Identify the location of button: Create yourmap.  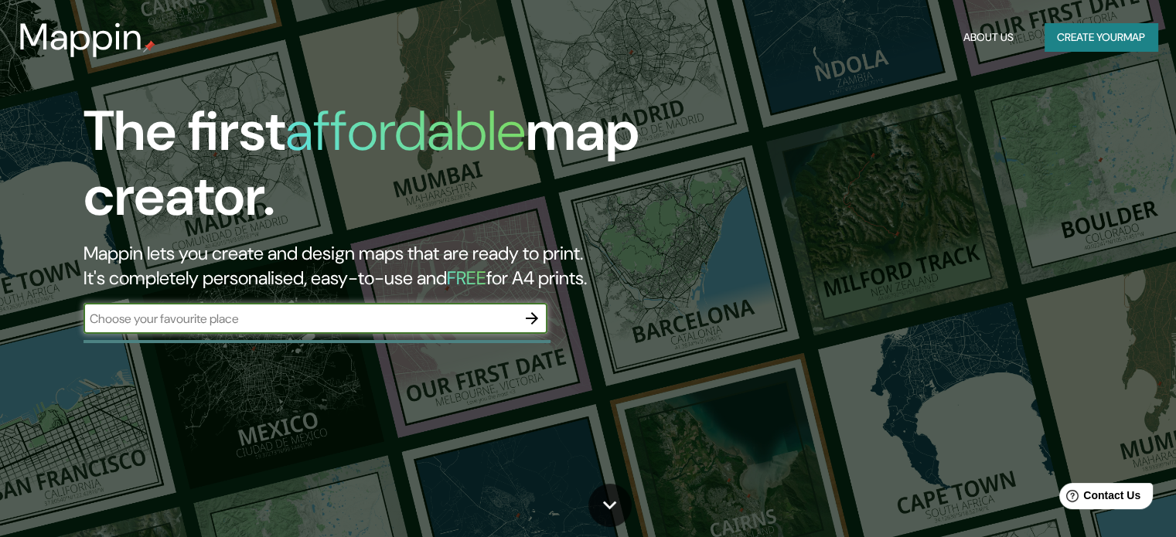
(1101, 37).